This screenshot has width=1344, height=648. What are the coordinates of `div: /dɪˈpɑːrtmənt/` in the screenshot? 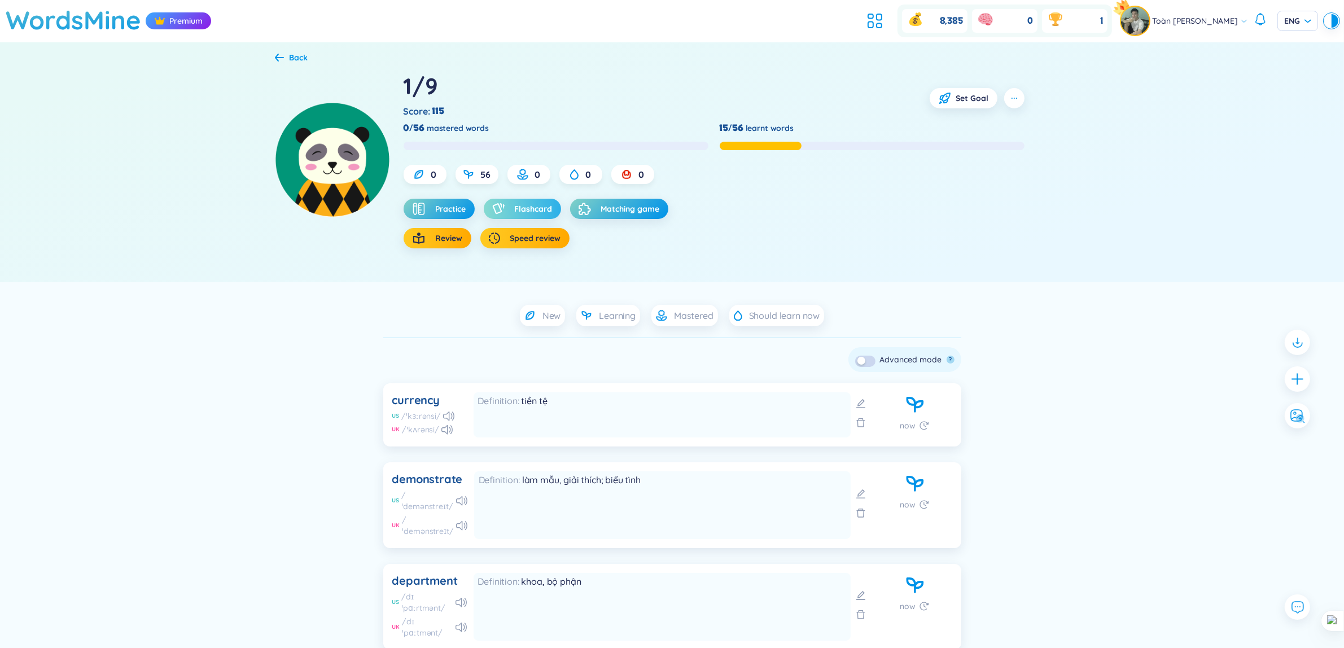 It's located at (427, 602).